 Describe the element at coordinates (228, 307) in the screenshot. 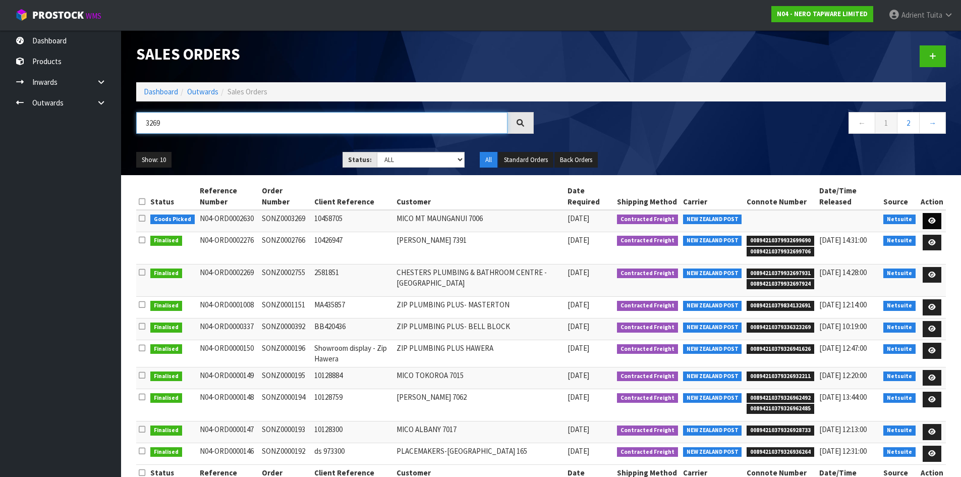

I see `td: N04-ORD0001008` at that location.